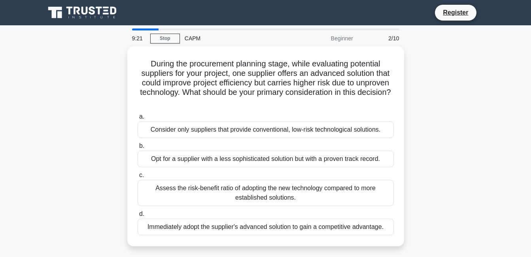 The height and width of the screenshot is (257, 531). What do you see at coordinates (142, 116) in the screenshot?
I see `span: a.` at bounding box center [142, 116].